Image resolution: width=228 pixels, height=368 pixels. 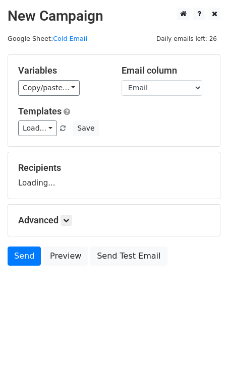 What do you see at coordinates (165, 71) in the screenshot?
I see `h5: Email column` at bounding box center [165, 71].